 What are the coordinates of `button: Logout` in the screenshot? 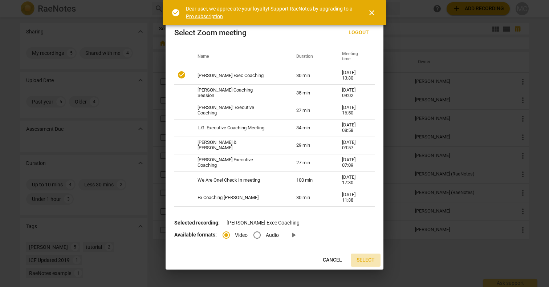 It's located at (359, 33).